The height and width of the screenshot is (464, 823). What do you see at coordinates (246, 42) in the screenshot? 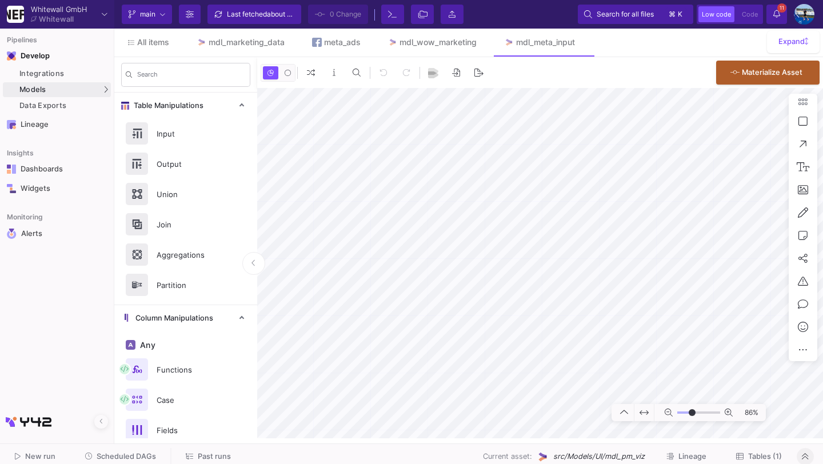
I see `div: mdl_marketing_data` at bounding box center [246, 42].